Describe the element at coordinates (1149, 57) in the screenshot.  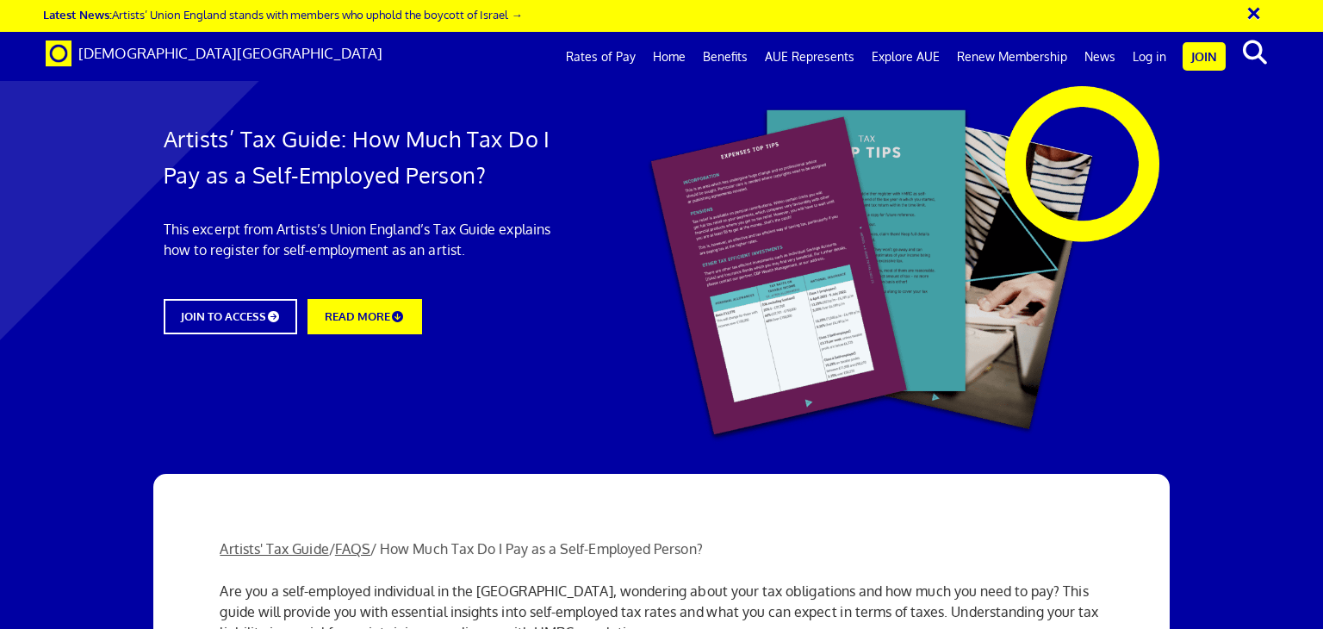
I see `a: Log in` at that location.